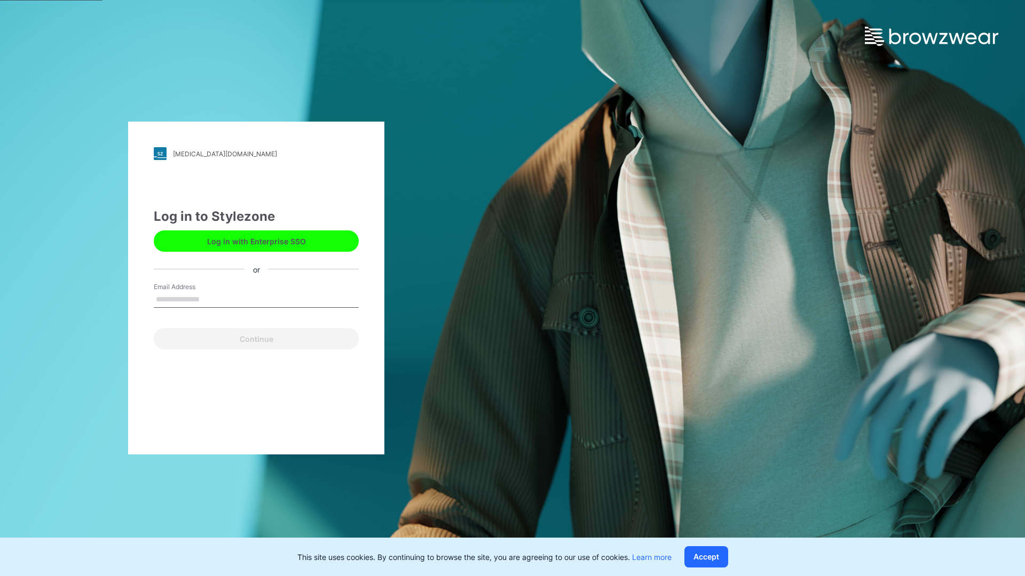 The image size is (1025, 576). What do you see at coordinates (191, 287) in the screenshot?
I see `label: Email Address` at bounding box center [191, 287].